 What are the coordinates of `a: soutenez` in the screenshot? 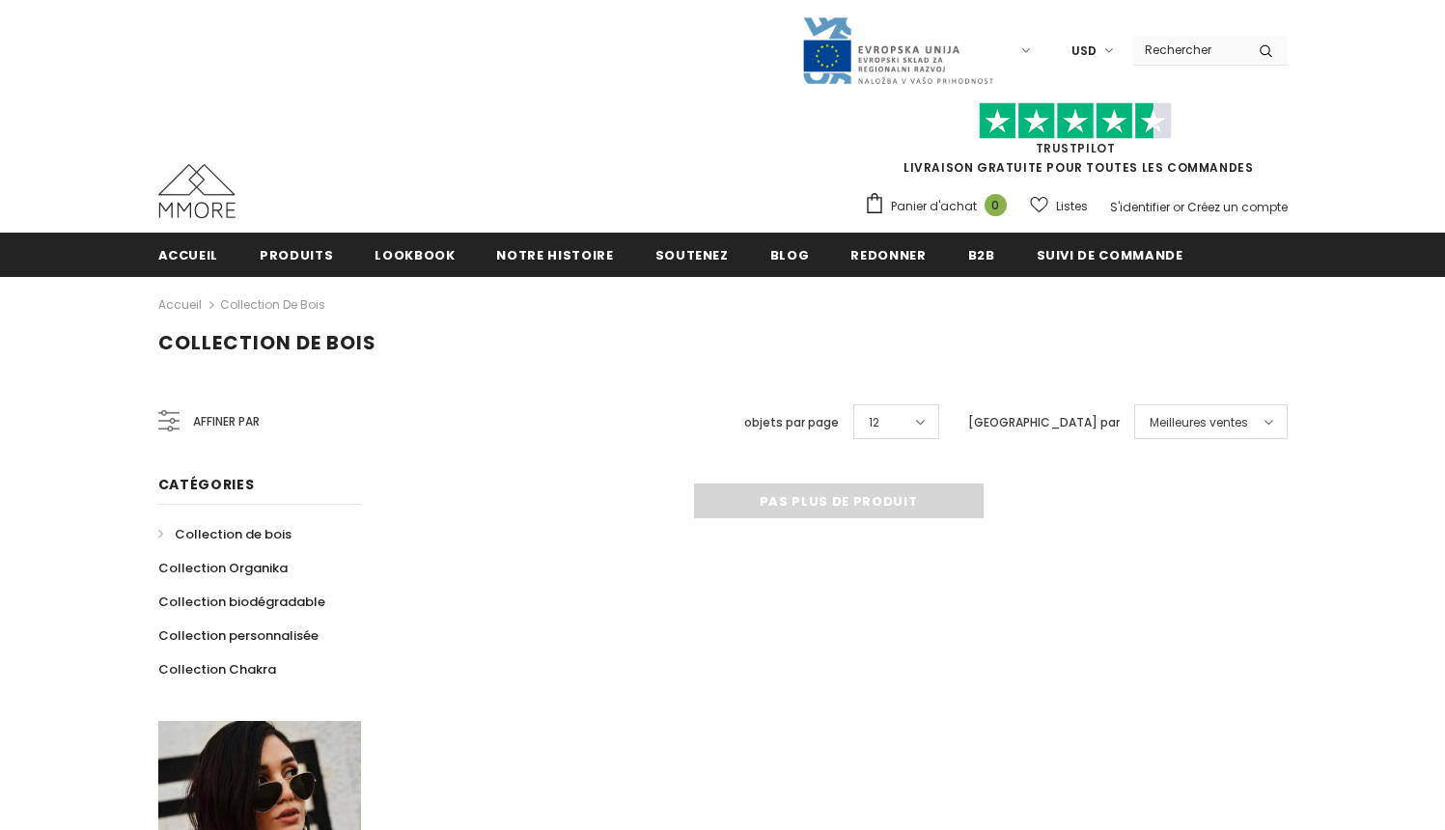 It's located at (692, 254).